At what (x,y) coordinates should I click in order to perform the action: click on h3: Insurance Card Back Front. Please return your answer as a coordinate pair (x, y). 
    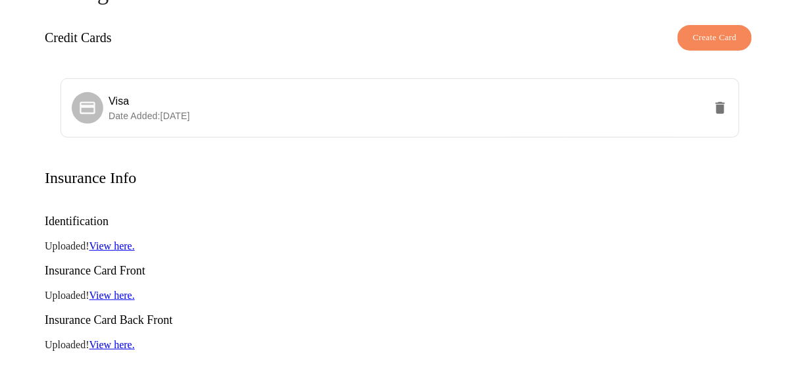
    Looking at the image, I should click on (400, 320).